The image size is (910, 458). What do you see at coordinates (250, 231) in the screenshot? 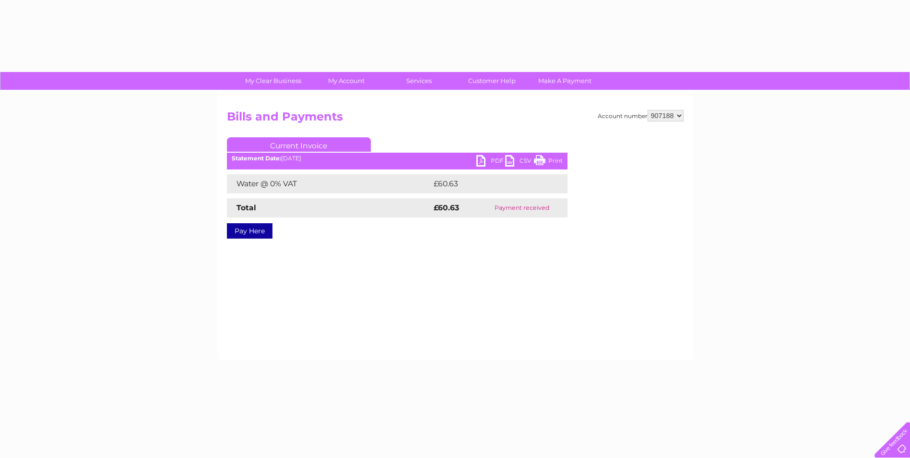
I see `a: Pay Here` at bounding box center [250, 231].